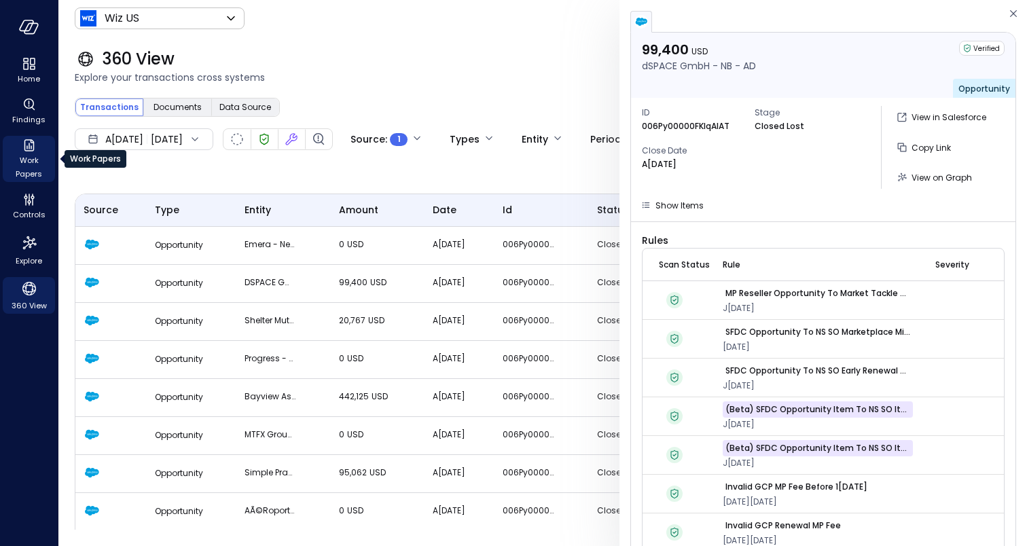 The image size is (1027, 546). What do you see at coordinates (812, 448) in the screenshot?
I see `a: (Beta) SFDC Opportunity Item to NS SO Item VM Amount Mismatch` at bounding box center [812, 448].